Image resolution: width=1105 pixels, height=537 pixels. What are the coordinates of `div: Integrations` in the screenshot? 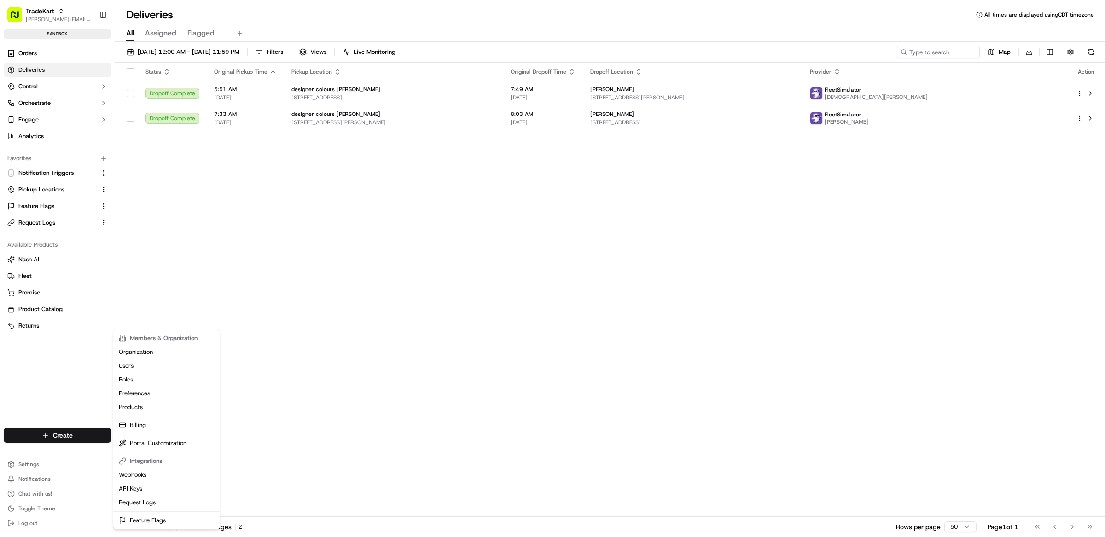 It's located at (166, 461).